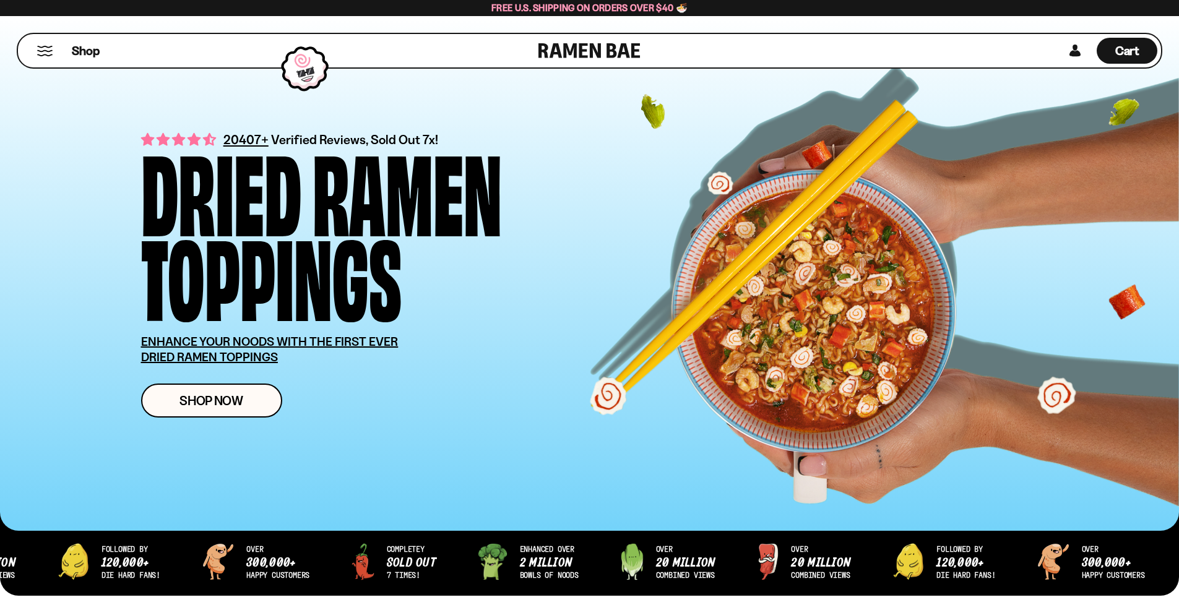  What do you see at coordinates (1127, 51) in the screenshot?
I see `div: Cart` at bounding box center [1127, 51].